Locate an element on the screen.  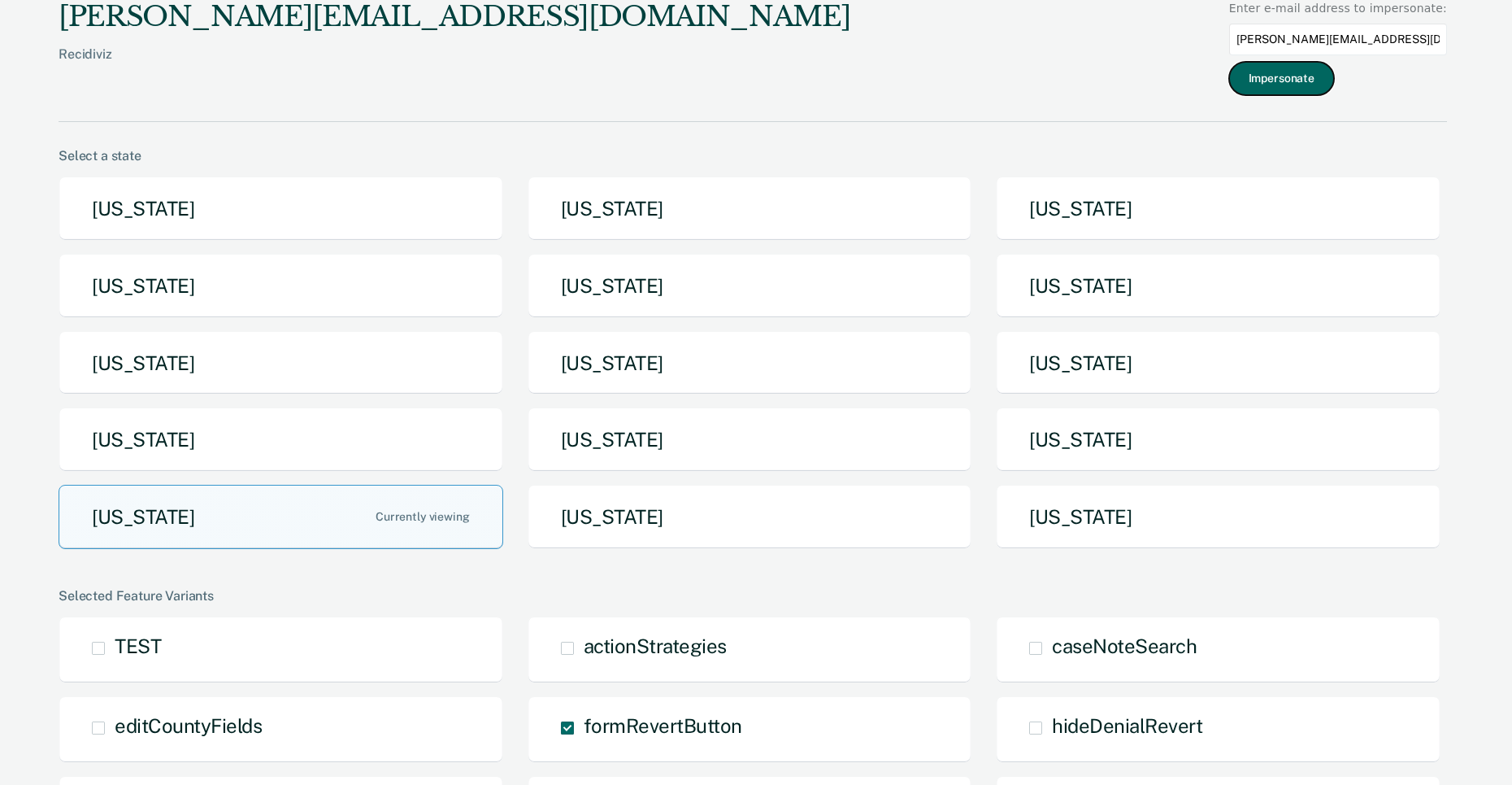
span: actionStrategies is located at coordinates (656, 646).